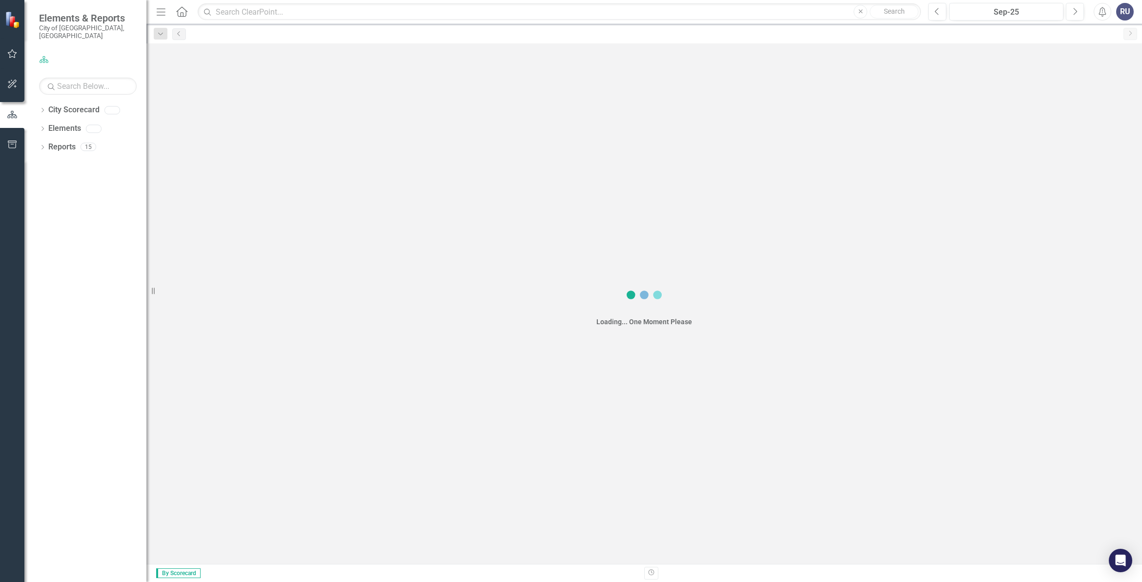  Describe the element at coordinates (894, 11) in the screenshot. I see `span: Search` at that location.